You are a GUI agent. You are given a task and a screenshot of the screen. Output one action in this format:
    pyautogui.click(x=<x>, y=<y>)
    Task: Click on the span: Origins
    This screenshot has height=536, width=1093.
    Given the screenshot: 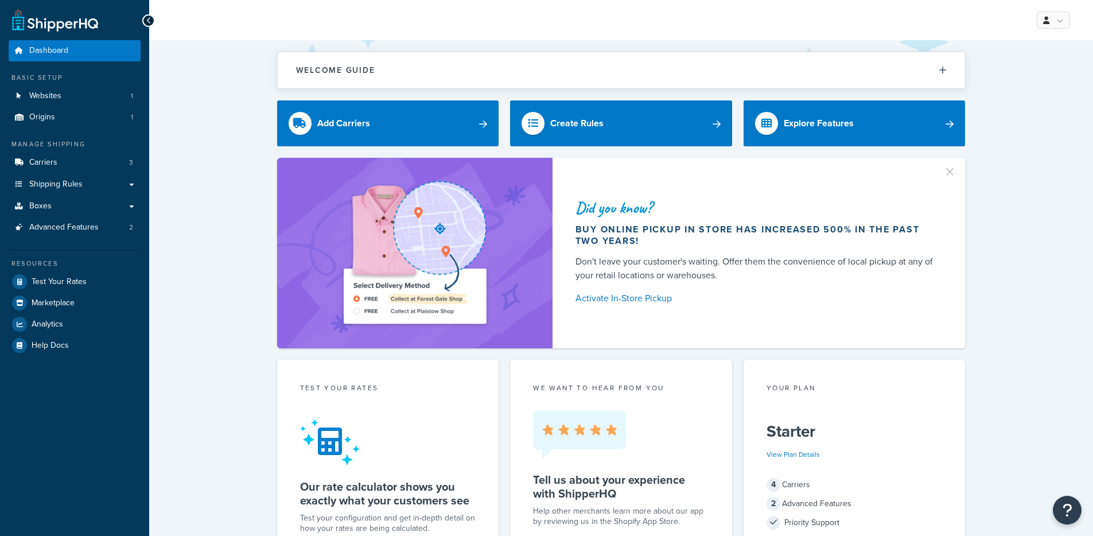 What is the action you would take?
    pyautogui.click(x=42, y=117)
    